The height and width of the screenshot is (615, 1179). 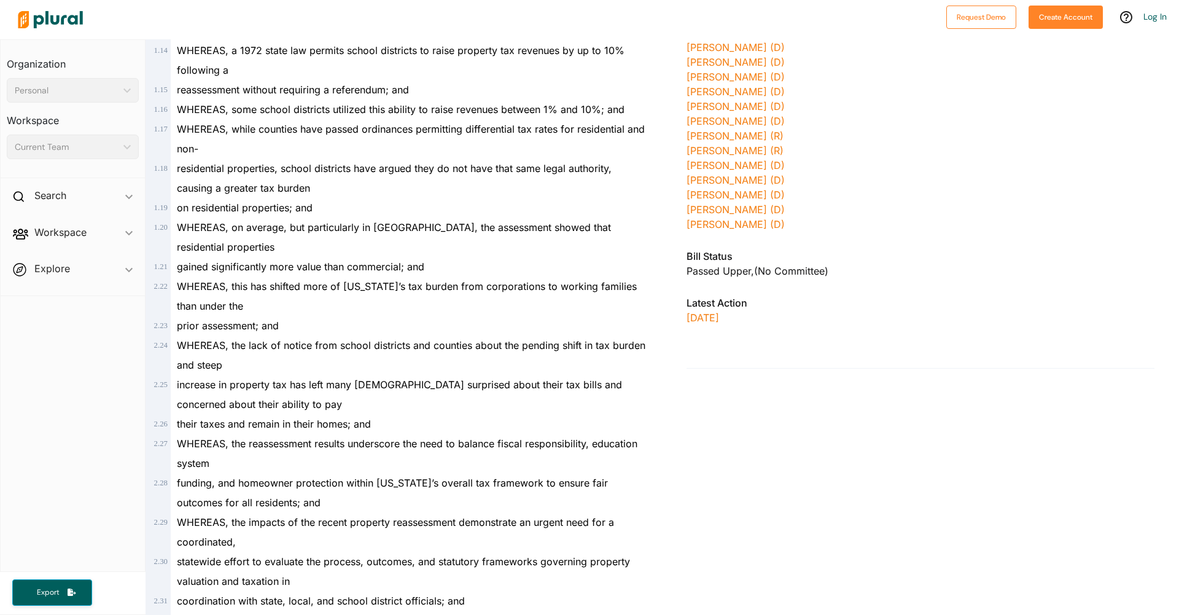 I want to click on span: 1 . 14, so click(x=161, y=50).